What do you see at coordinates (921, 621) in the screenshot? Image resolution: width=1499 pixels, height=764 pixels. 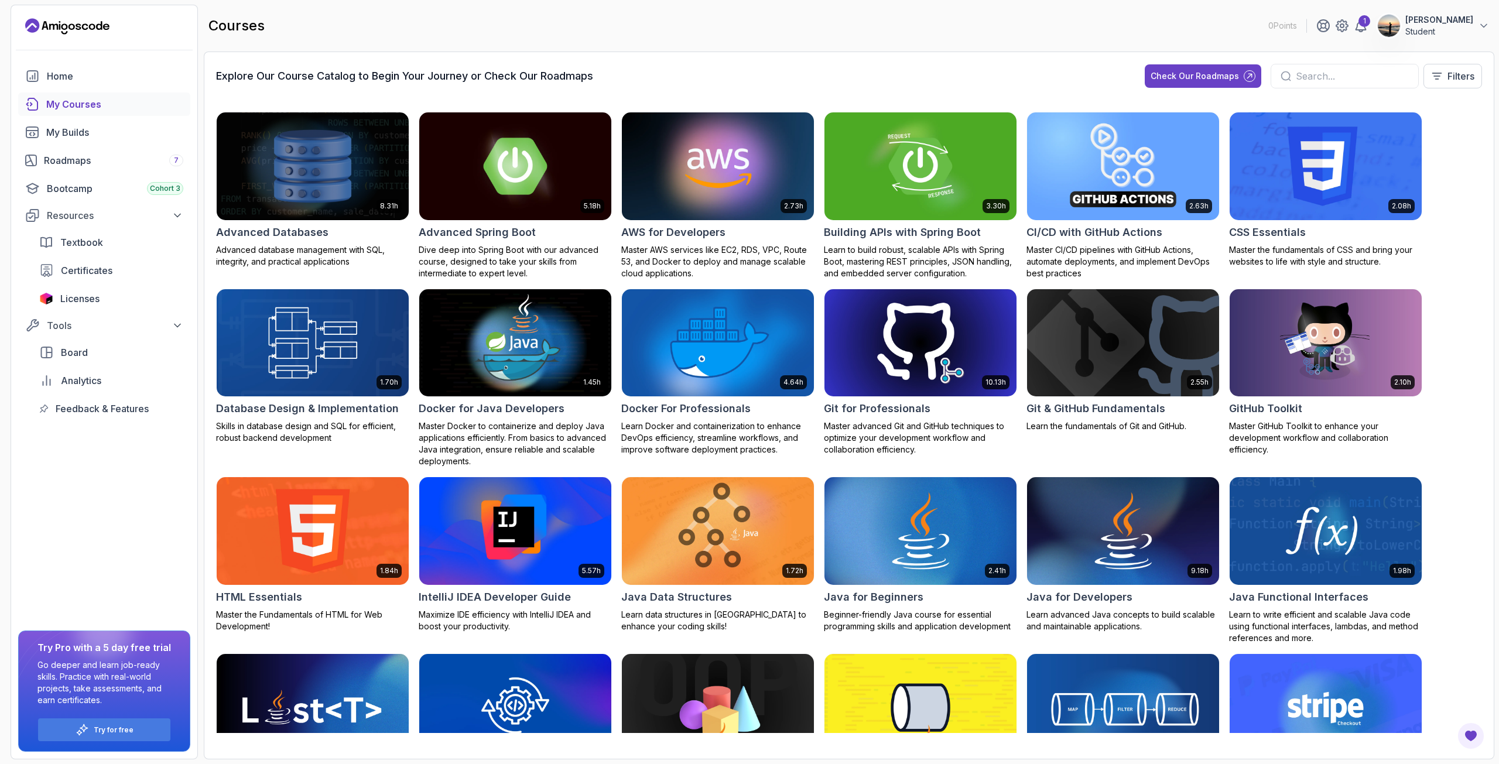 I see `p: Beginner-friendly Java course for essential programming skills and application development` at bounding box center [921, 621].